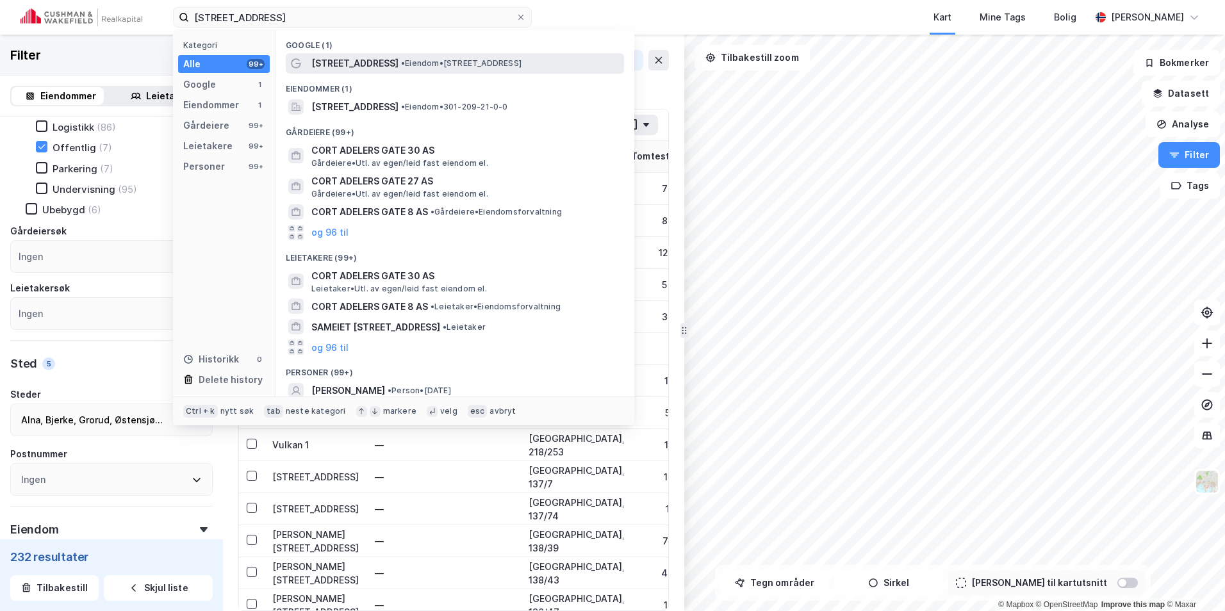 The height and width of the screenshot is (611, 1225). What do you see at coordinates (38, 231) in the screenshot?
I see `div: Gårdeiersøk` at bounding box center [38, 231].